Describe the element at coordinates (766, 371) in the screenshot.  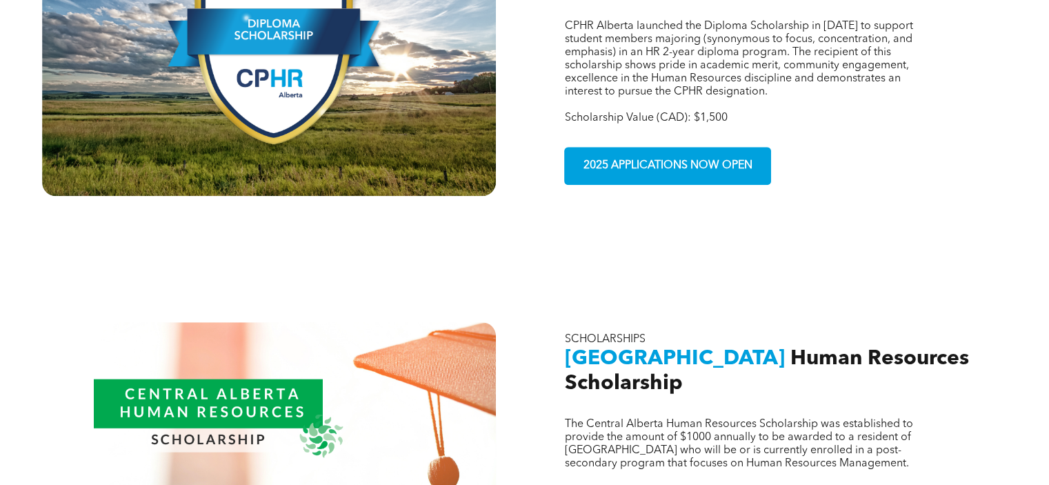
I see `span: Human Resources Scholarship` at that location.